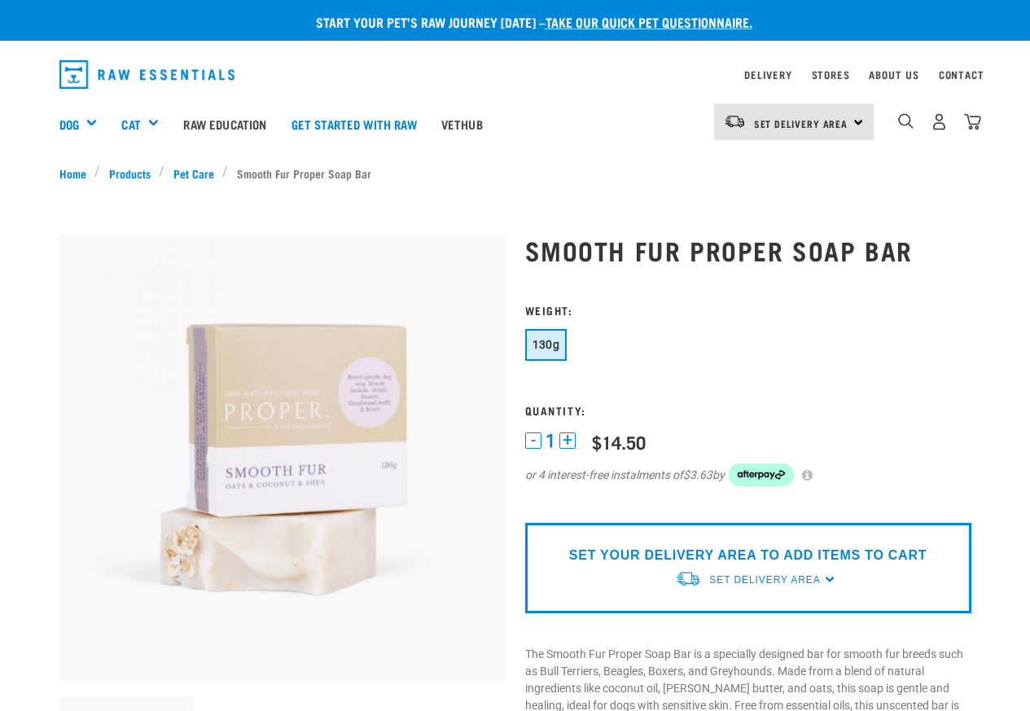 The height and width of the screenshot is (711, 1030). I want to click on a: Home, so click(77, 173).